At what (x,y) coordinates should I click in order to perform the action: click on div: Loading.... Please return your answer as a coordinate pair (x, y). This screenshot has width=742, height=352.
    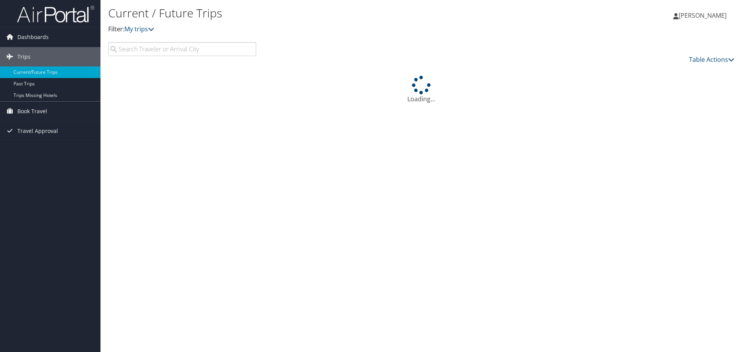
    Looking at the image, I should click on (421, 90).